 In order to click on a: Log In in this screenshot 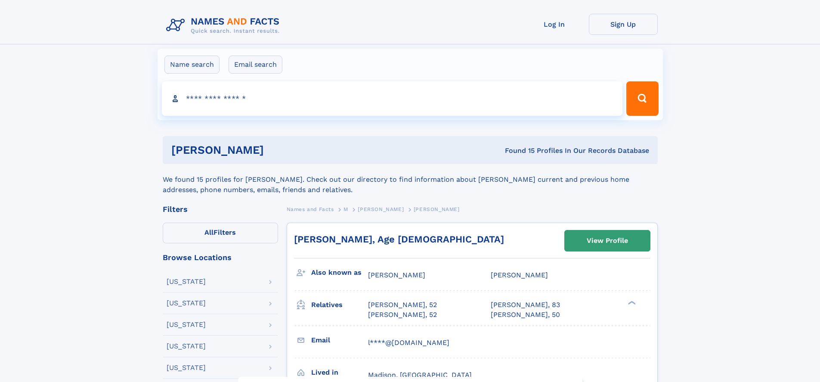, I will do `click(554, 24)`.